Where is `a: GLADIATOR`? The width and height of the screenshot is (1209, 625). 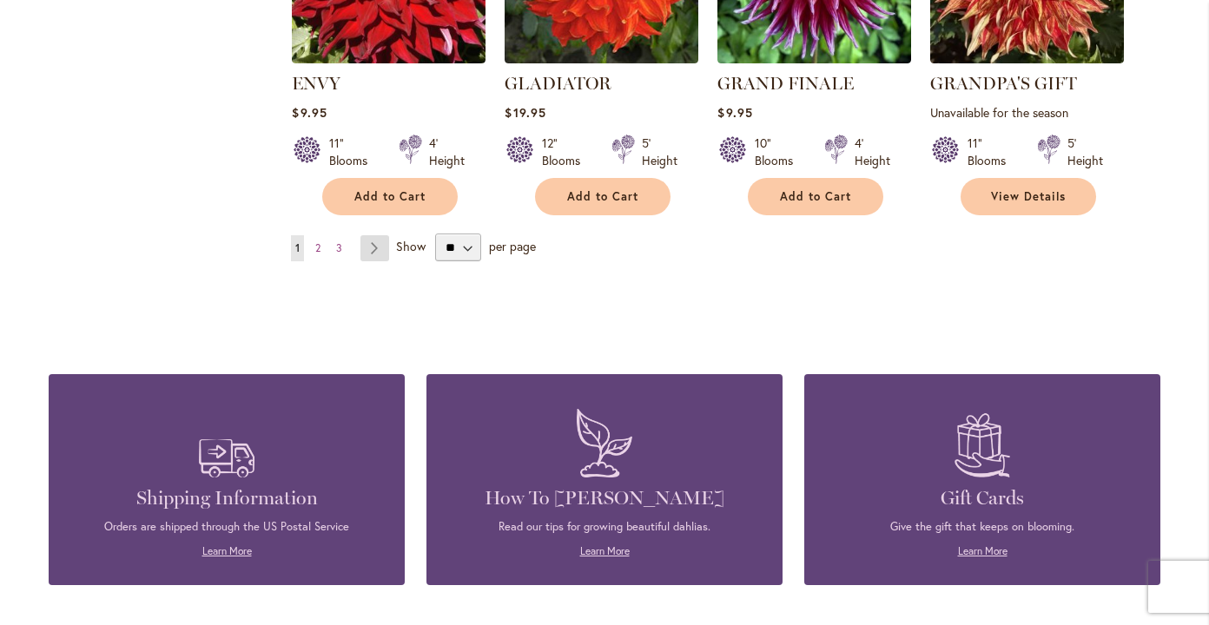 a: GLADIATOR is located at coordinates (558, 83).